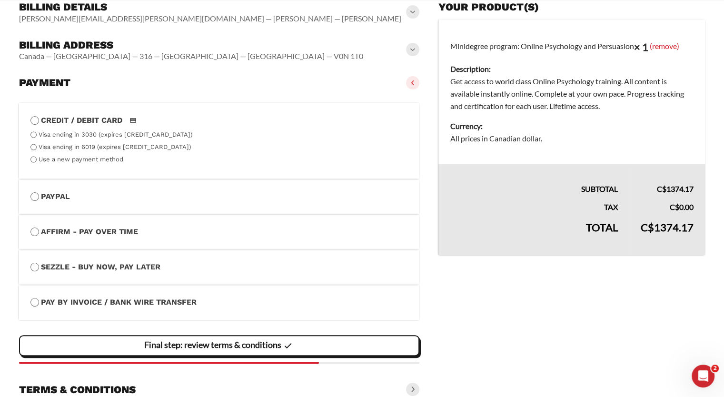  I want to click on input: Affirm - Pay over time, so click(35, 232).